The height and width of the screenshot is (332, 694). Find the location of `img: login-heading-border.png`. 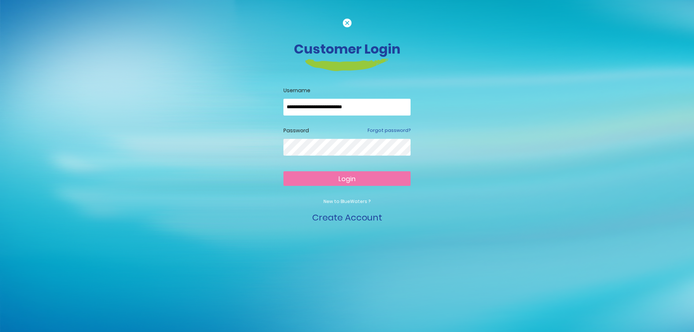

img: login-heading-border.png is located at coordinates (347, 65).